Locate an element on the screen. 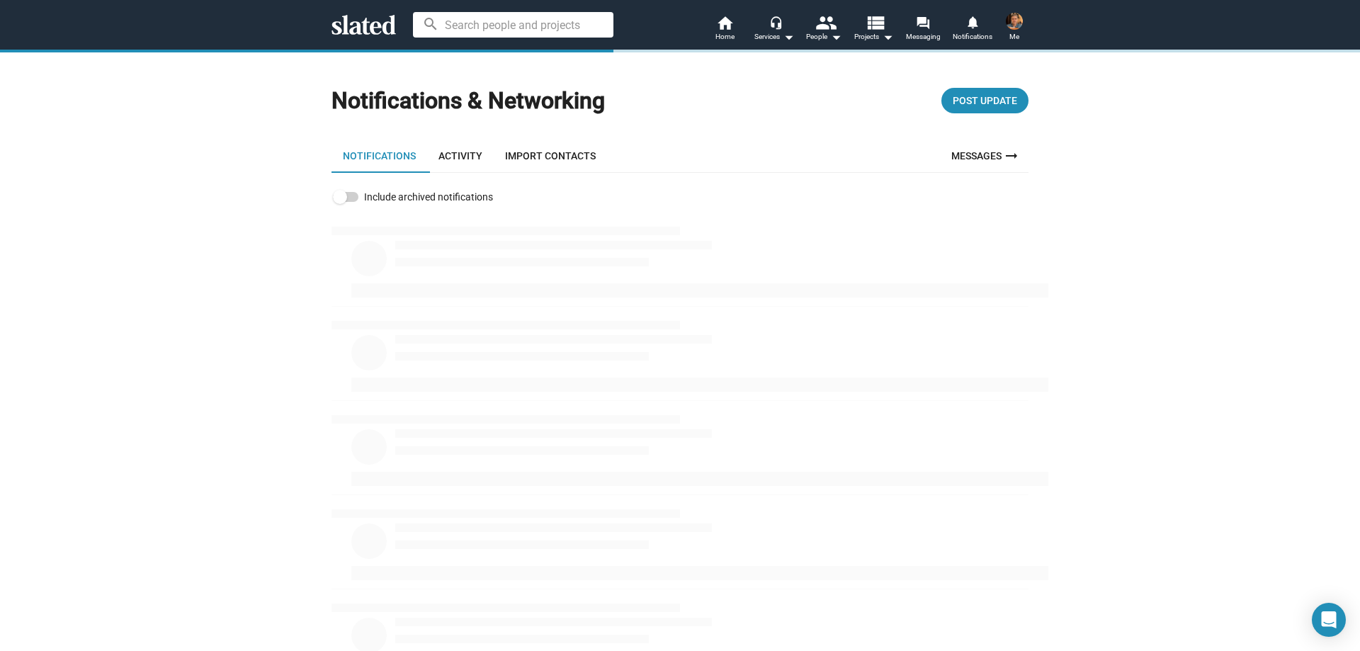 This screenshot has width=1360, height=651. button: Post Update is located at coordinates (984, 101).